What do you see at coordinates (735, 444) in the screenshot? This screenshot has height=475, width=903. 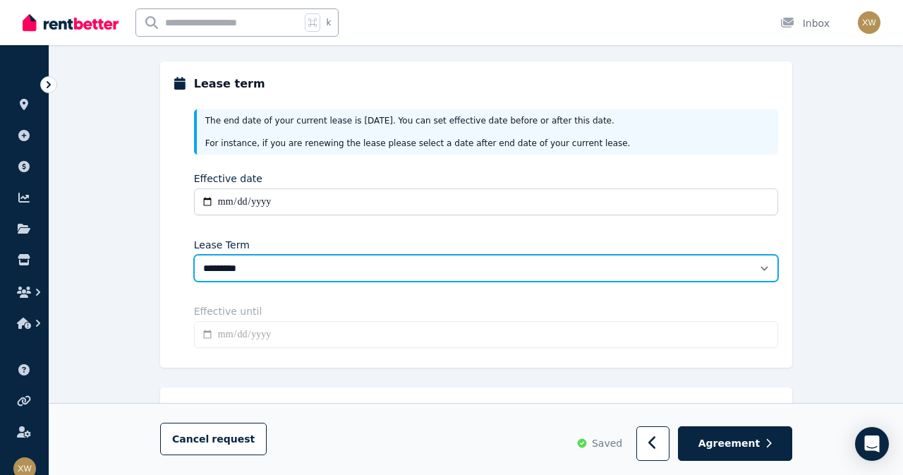 I see `button: Agreement` at bounding box center [735, 444].